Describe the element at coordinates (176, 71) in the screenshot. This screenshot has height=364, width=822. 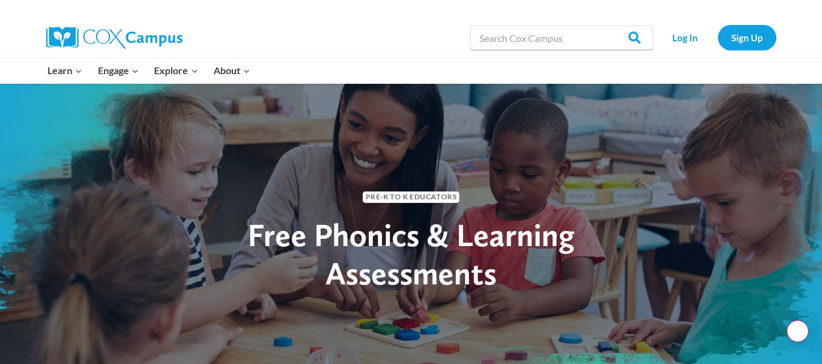
I see `span: Explore` at that location.